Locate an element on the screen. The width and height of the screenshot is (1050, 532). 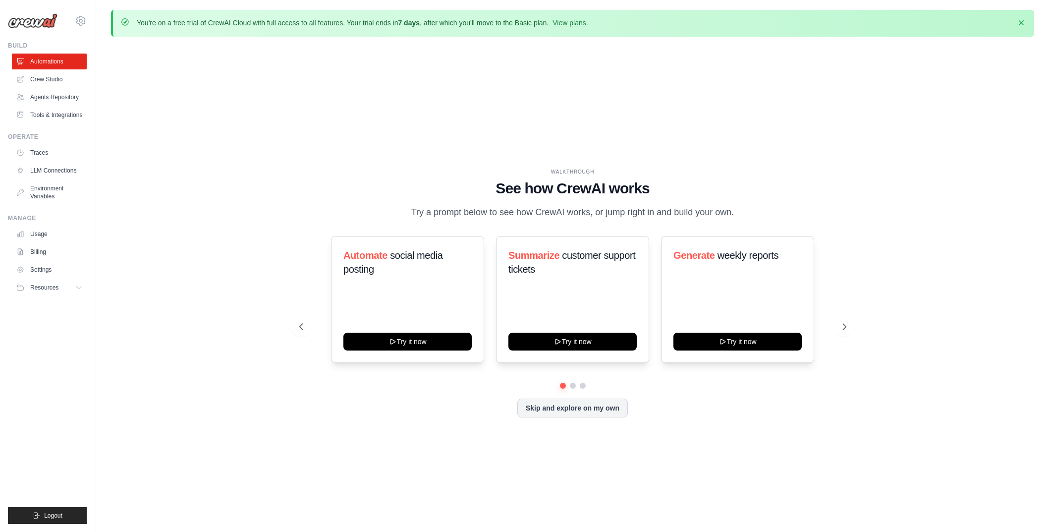
a: LLM Connections is located at coordinates (49, 170).